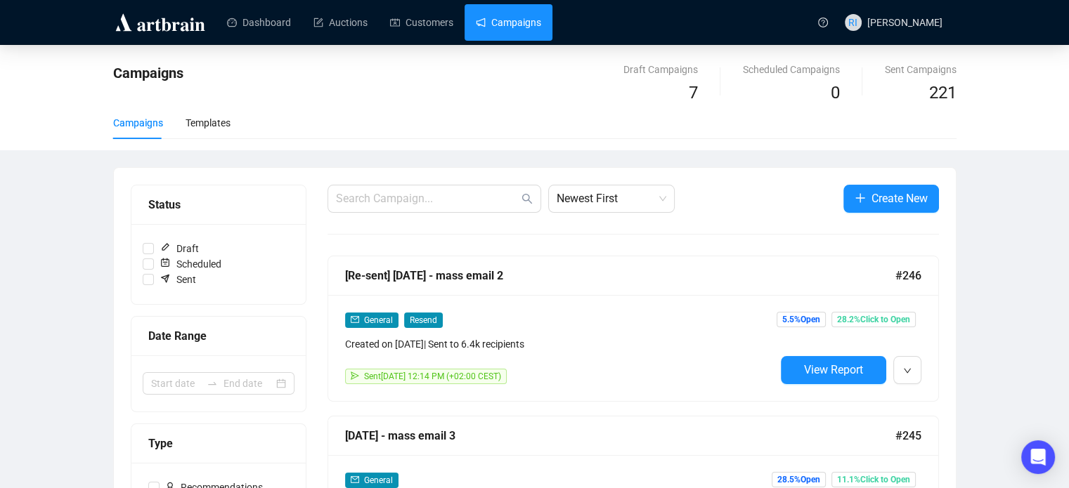  Describe the element at coordinates (798, 480) in the screenshot. I see `span: 28.5% Open` at that location.